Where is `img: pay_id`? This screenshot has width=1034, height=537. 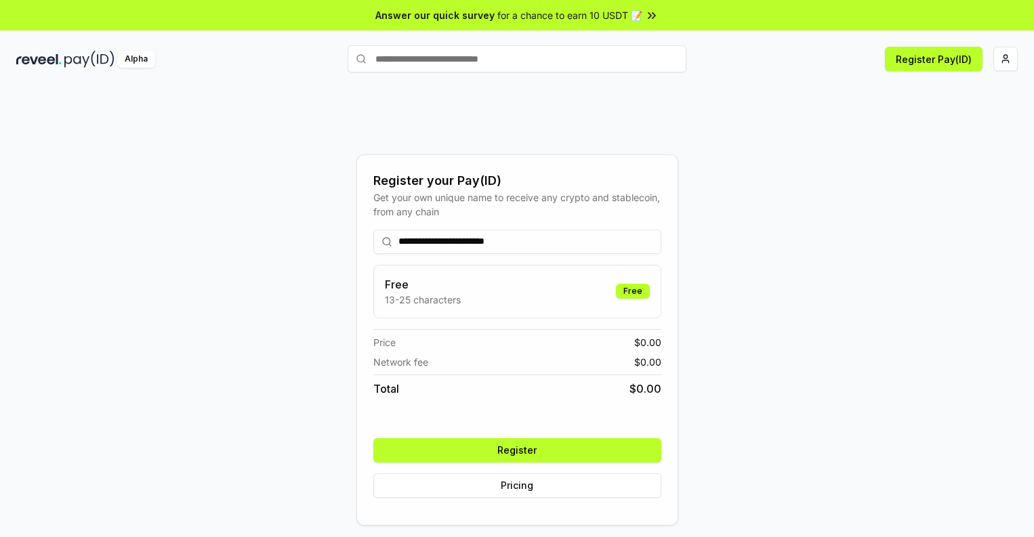
img: pay_id is located at coordinates (89, 59).